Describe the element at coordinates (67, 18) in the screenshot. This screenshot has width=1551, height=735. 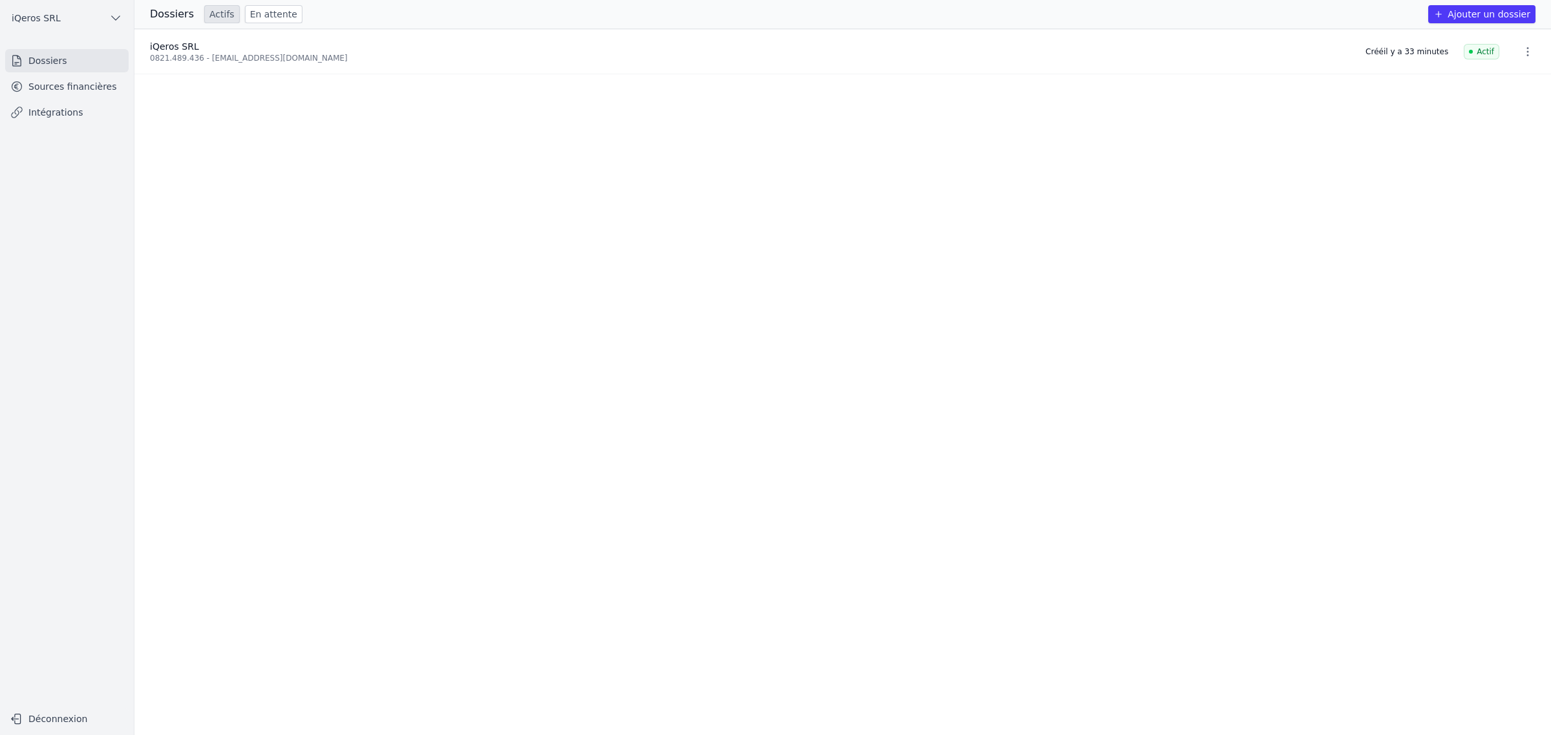
I see `button: iQeros SRL` at that location.